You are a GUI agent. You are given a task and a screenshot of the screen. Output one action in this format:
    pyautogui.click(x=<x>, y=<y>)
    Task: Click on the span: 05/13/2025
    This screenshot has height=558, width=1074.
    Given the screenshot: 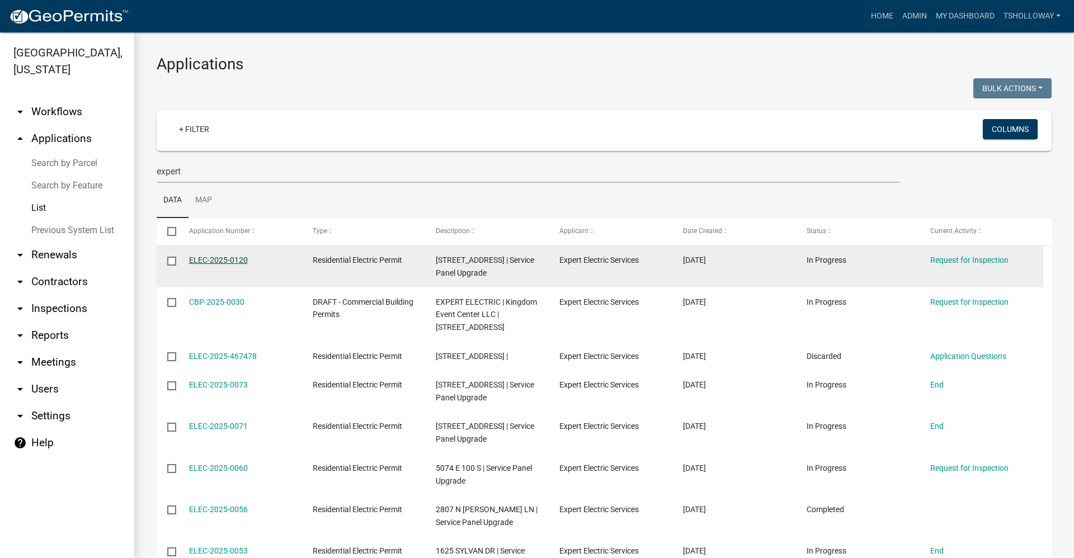 What is the action you would take?
    pyautogui.click(x=694, y=551)
    